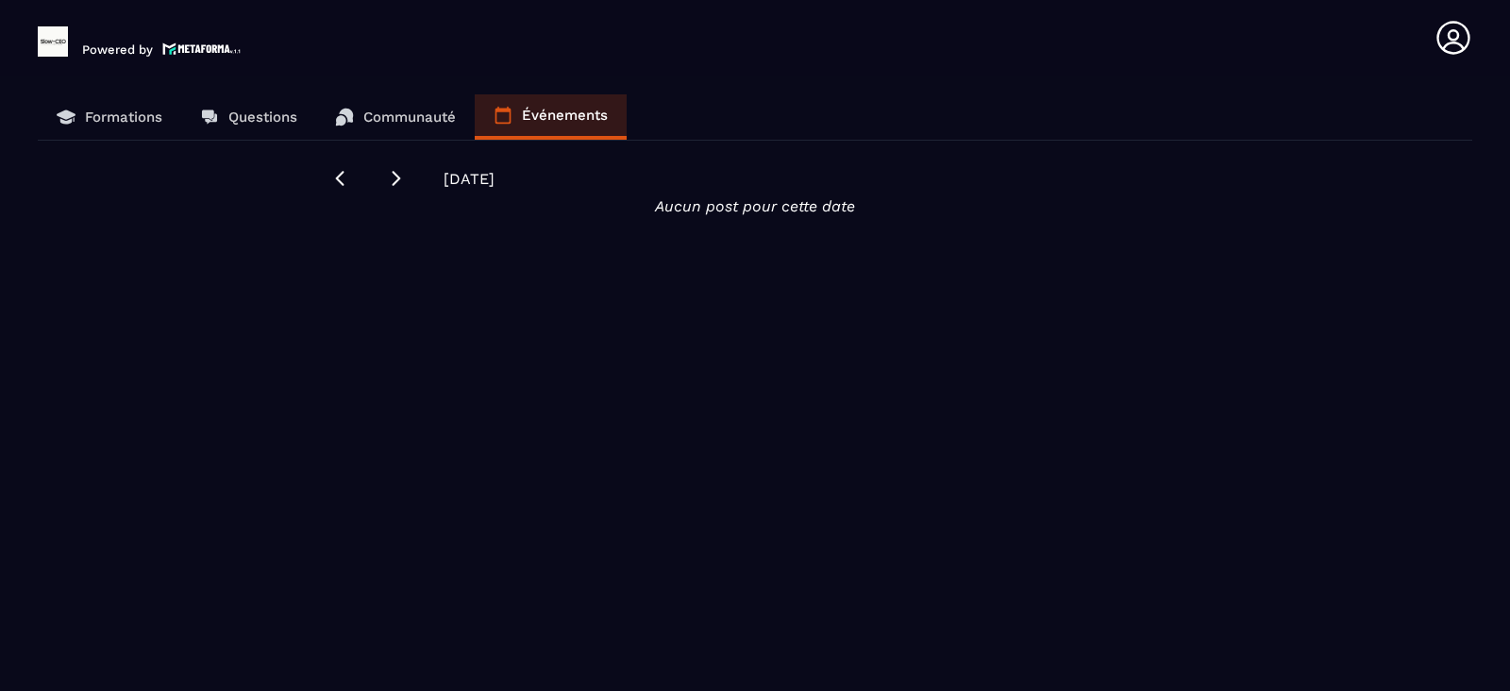 The width and height of the screenshot is (1510, 691). Describe the element at coordinates (117, 49) in the screenshot. I see `p: Powered by` at that location.